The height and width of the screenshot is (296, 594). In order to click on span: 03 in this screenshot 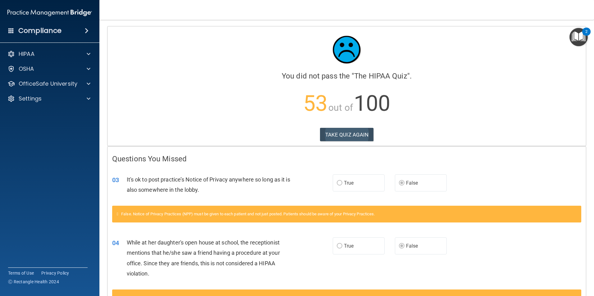, I will do `click(115, 180)`.